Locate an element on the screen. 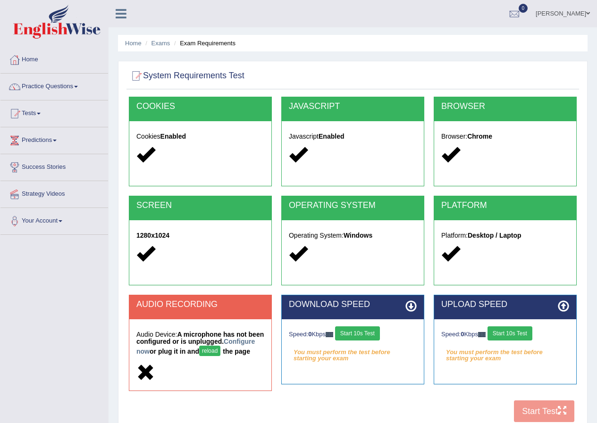  a: Practice Questions is located at coordinates (54, 85).